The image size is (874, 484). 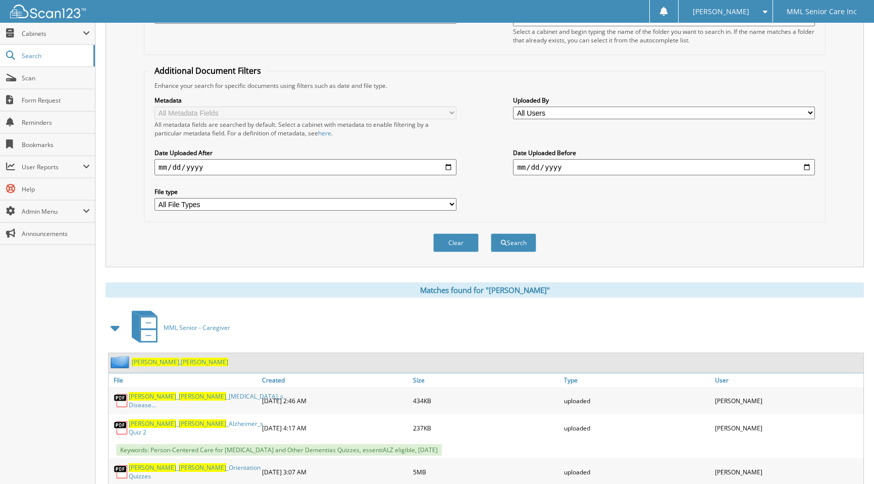 I want to click on div: Select a cabinet and begin typing the name of the folder you want to search in. If the name match..., so click(x=664, y=36).